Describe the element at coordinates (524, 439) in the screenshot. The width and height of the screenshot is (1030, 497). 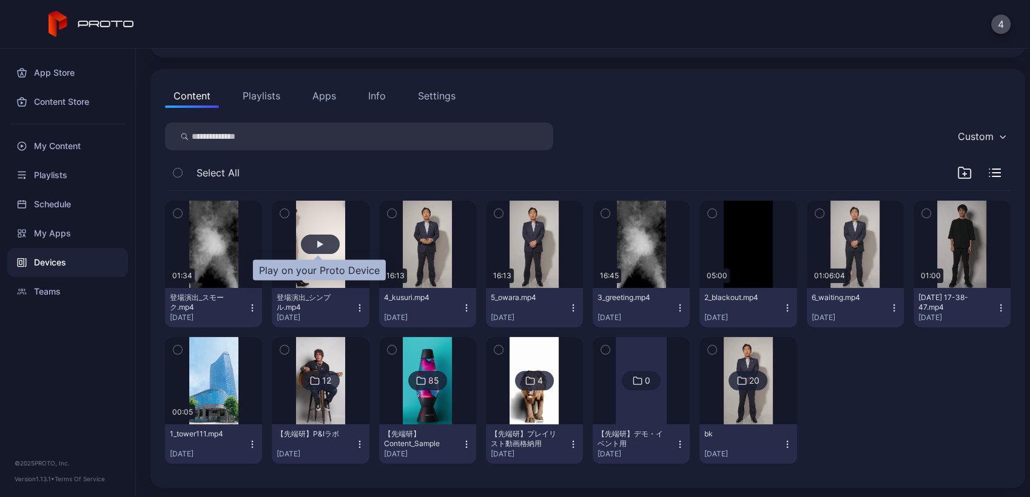
I see `div: 【先端研】プレイリスト動画格納用` at that location.